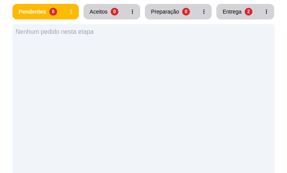  What do you see at coordinates (248, 12) in the screenshot?
I see `div: 2` at bounding box center [248, 12].